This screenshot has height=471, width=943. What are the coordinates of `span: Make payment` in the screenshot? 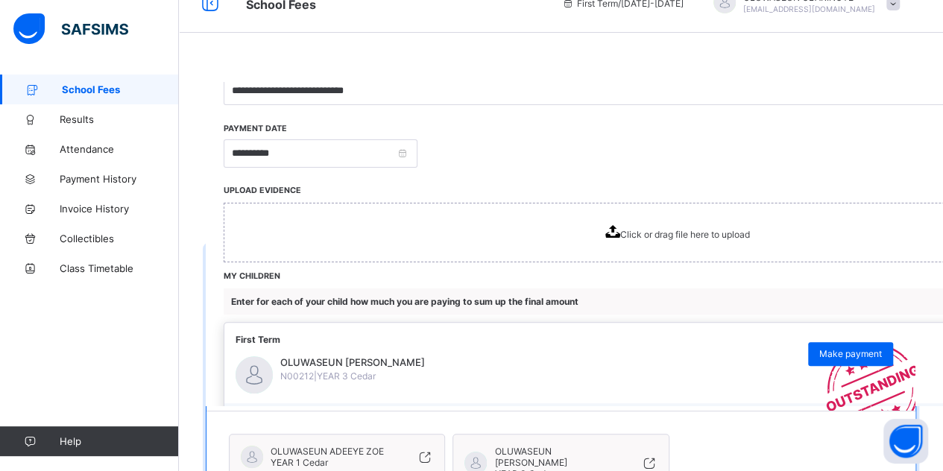 It's located at (851, 353).